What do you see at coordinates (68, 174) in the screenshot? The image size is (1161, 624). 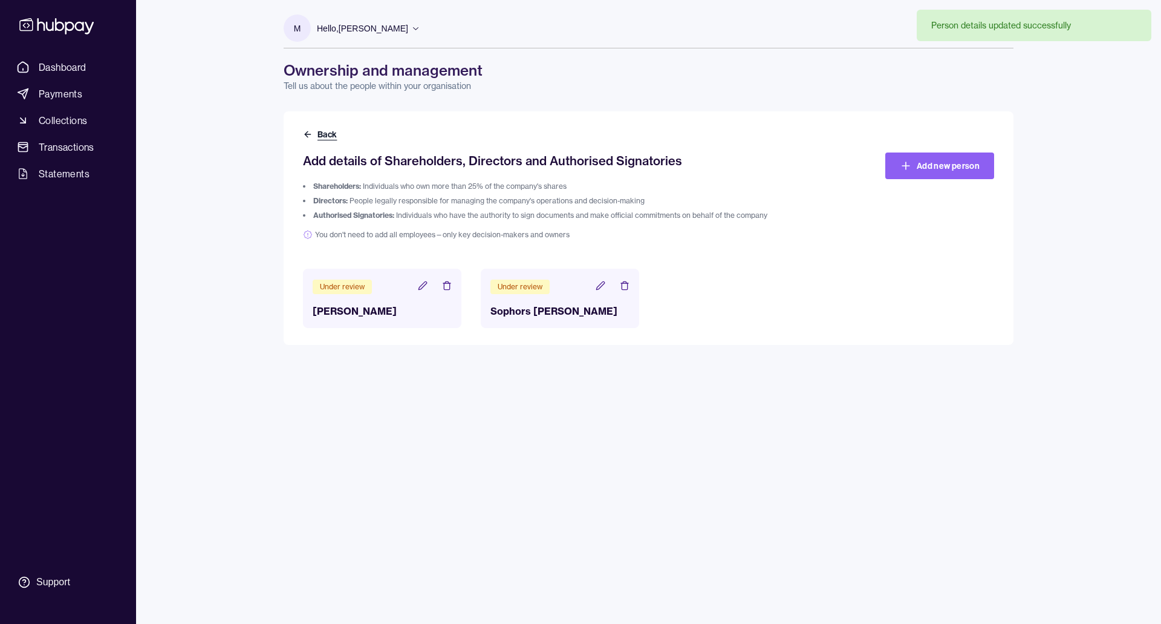 I see `a: Statements` at bounding box center [68, 174].